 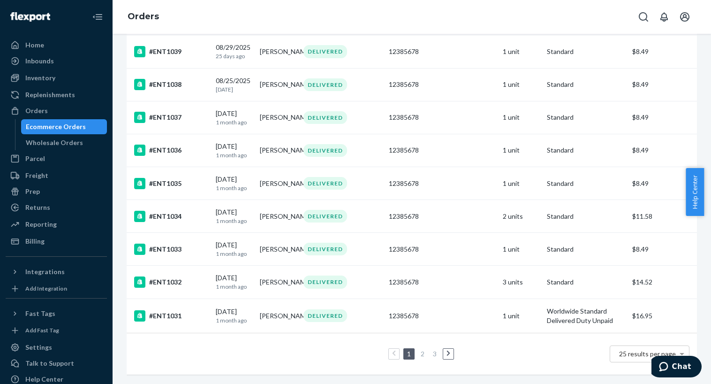 I want to click on div: Inventory, so click(x=40, y=78).